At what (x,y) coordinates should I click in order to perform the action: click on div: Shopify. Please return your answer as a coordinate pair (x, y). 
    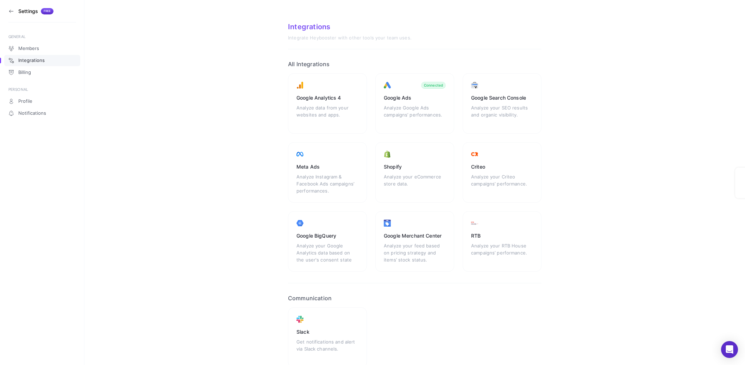
    Looking at the image, I should click on (415, 167).